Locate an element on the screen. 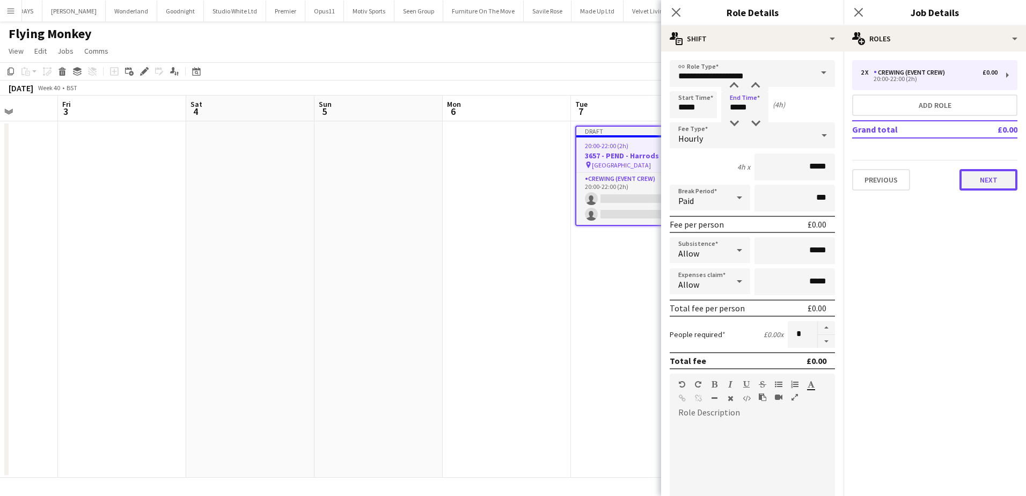  div: Roles is located at coordinates (935, 39).